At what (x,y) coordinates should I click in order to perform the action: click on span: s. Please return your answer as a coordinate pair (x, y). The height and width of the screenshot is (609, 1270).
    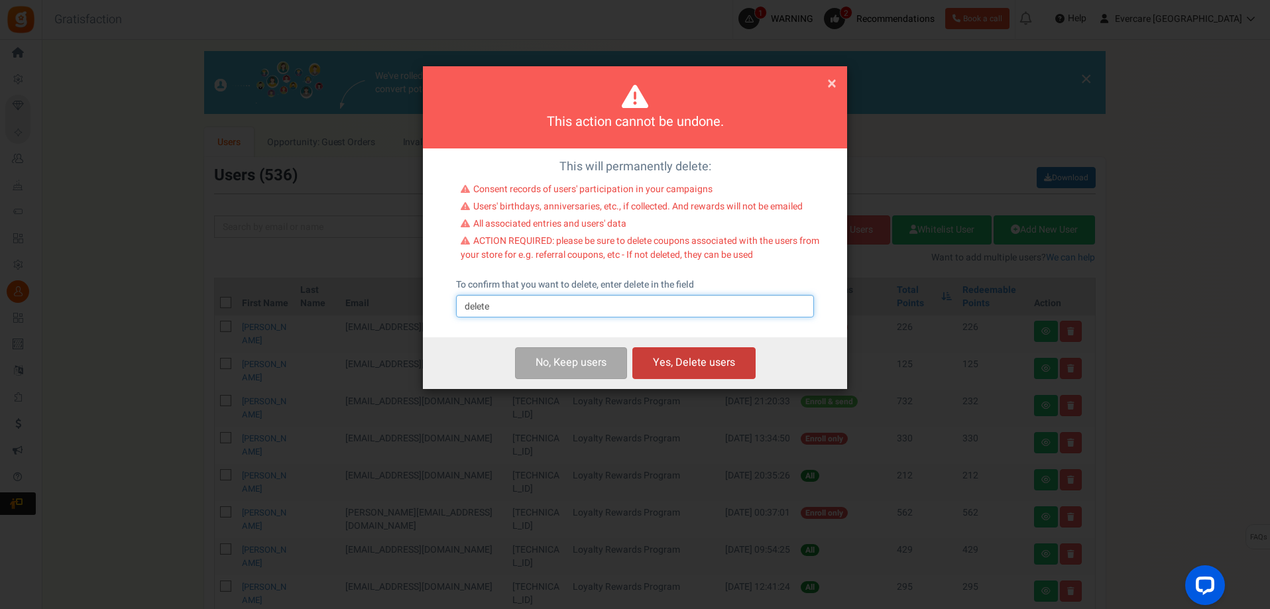
    Looking at the image, I should click on (604, 362).